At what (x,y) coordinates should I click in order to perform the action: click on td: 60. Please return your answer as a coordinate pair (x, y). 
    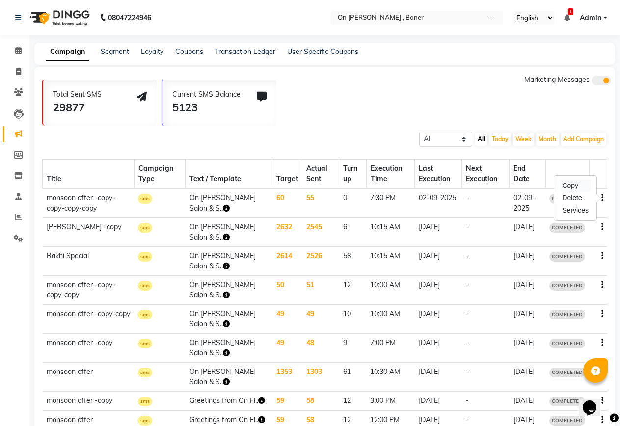
    Looking at the image, I should click on (287, 203).